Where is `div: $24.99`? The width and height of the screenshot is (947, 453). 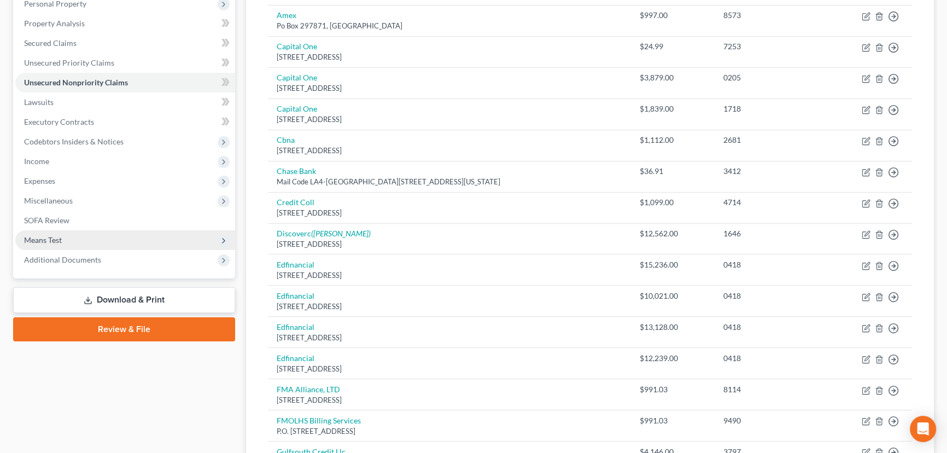
div: $24.99 is located at coordinates (672, 46).